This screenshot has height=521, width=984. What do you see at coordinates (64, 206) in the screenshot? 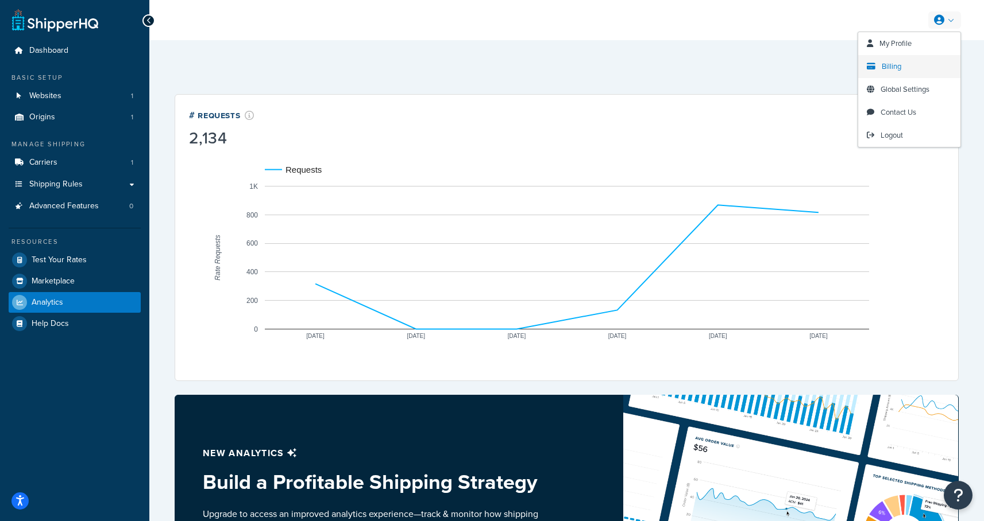
I see `span: Advanced Features` at bounding box center [64, 206].